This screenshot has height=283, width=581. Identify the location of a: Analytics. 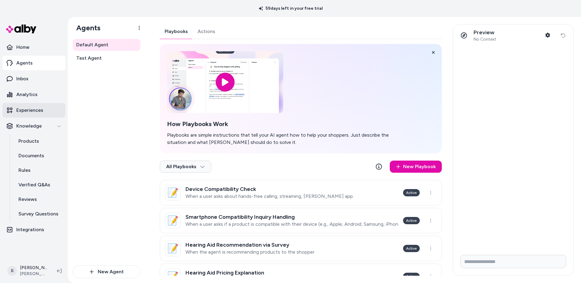
(34, 94).